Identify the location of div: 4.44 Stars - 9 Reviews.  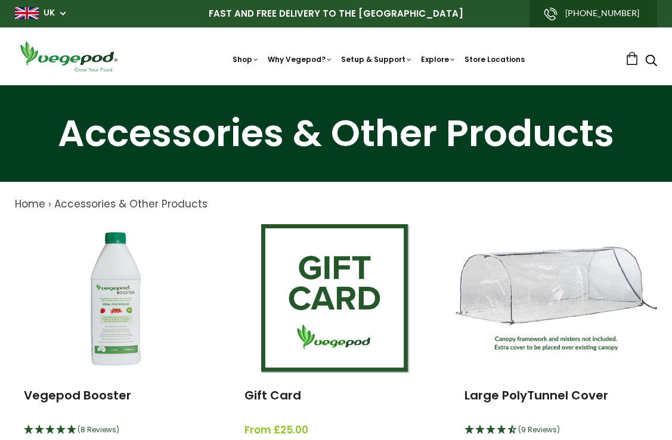
(556, 430).